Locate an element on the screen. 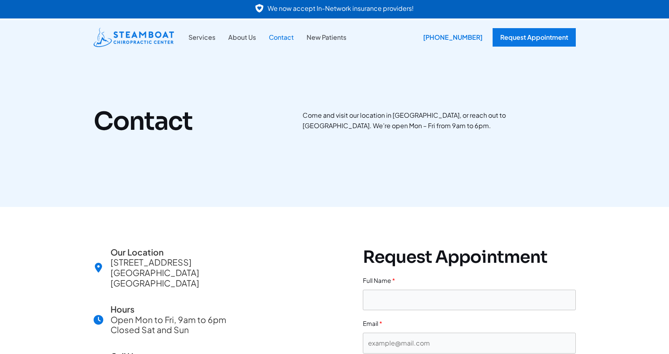 The image size is (669, 354). div: Full Name is located at coordinates (469, 280).